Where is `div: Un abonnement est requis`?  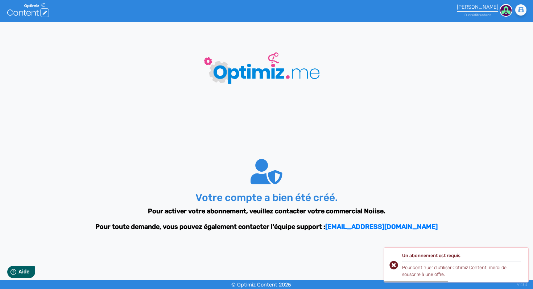 div: Un abonnement est requis is located at coordinates (461, 257).